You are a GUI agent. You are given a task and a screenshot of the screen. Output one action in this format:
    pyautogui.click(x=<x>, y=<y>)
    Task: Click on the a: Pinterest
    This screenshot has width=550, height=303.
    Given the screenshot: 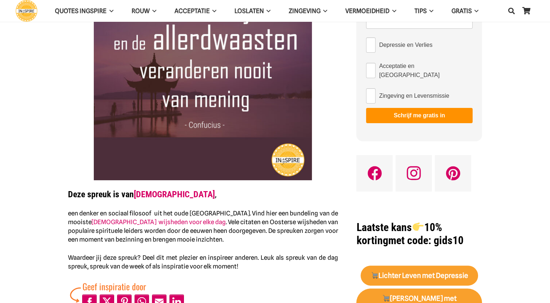 What is the action you would take?
    pyautogui.click(x=453, y=173)
    